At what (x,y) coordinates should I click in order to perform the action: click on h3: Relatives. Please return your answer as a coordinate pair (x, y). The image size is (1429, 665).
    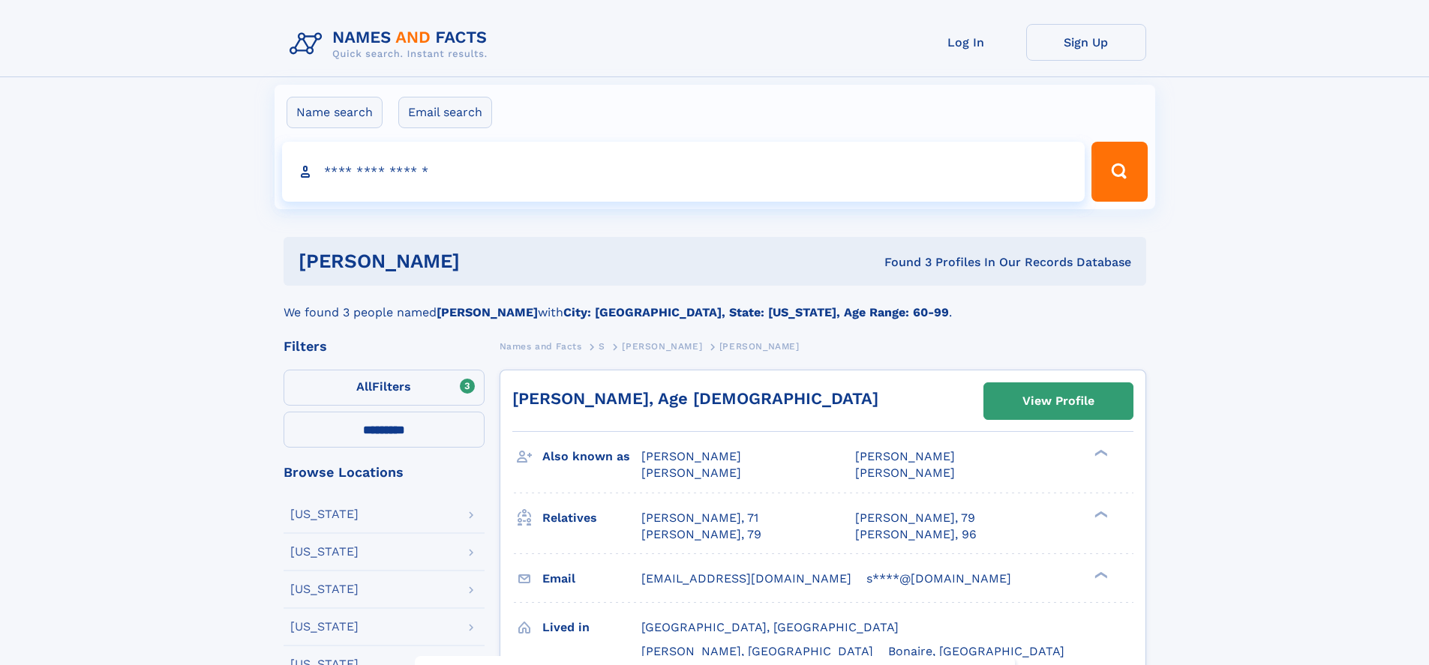
    Looking at the image, I should click on (592, 518).